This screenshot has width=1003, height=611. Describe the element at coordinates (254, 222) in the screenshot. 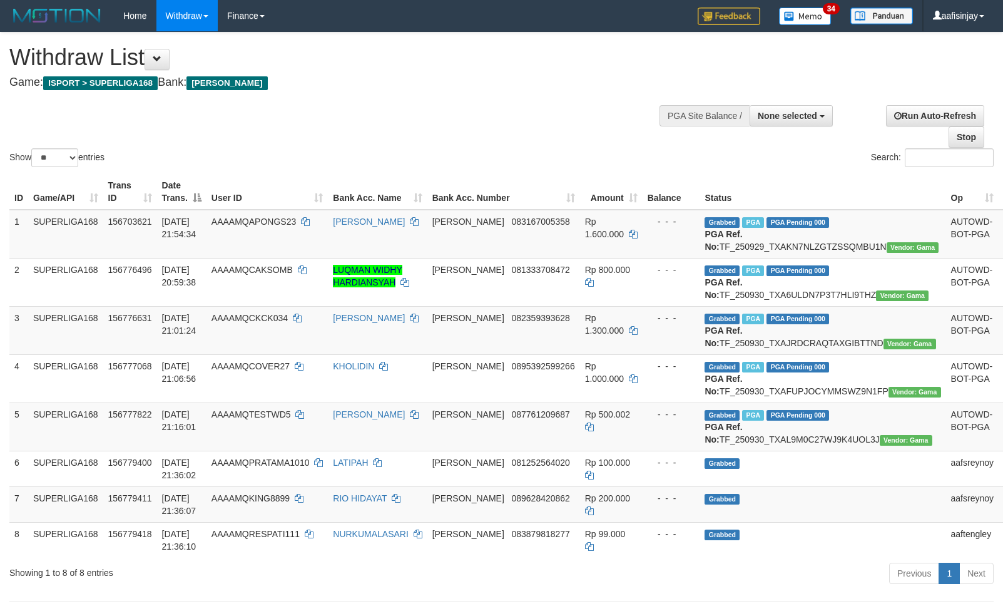

I see `span: AAAAMQAPONGS23` at that location.